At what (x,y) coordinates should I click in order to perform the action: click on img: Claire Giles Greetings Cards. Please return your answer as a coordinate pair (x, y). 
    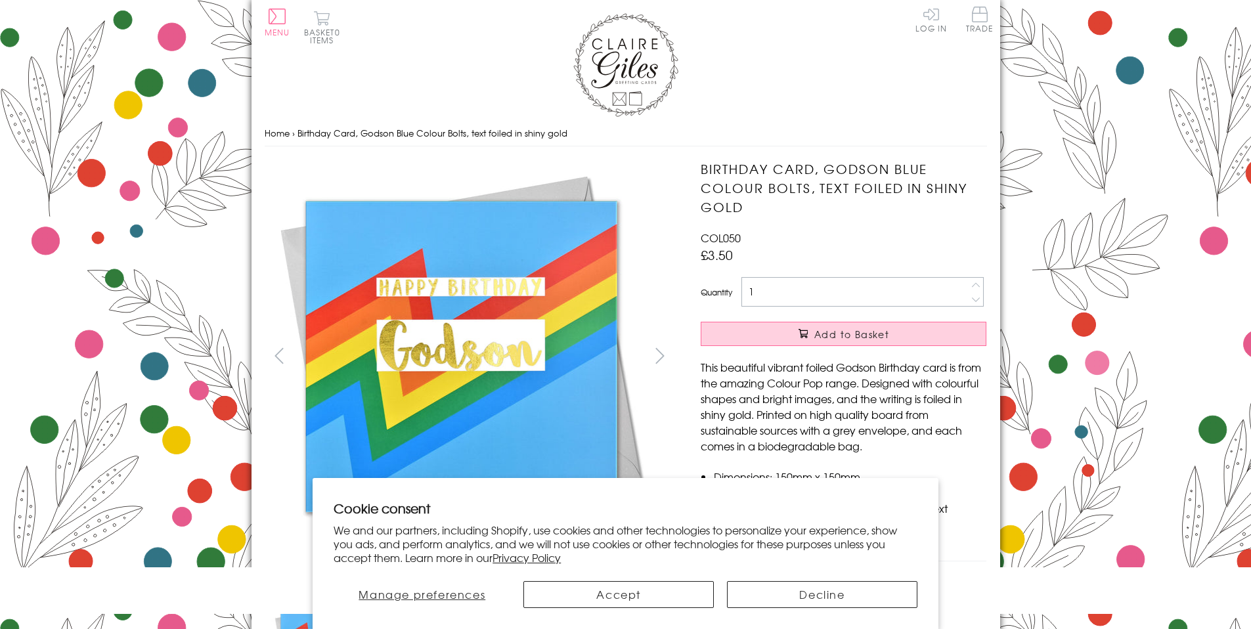
    Looking at the image, I should click on (626, 65).